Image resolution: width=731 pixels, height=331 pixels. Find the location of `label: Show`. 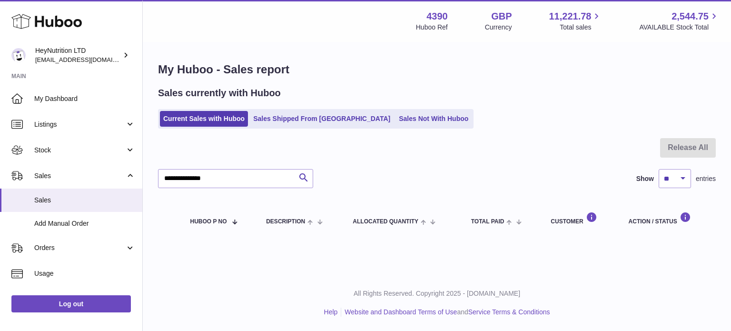

label: Show is located at coordinates (645, 178).